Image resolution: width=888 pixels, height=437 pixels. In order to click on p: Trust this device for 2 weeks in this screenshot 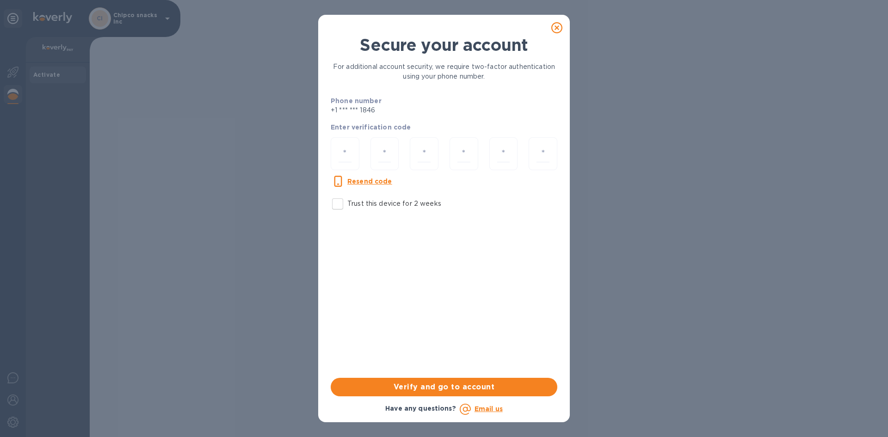, I will do `click(394, 203)`.